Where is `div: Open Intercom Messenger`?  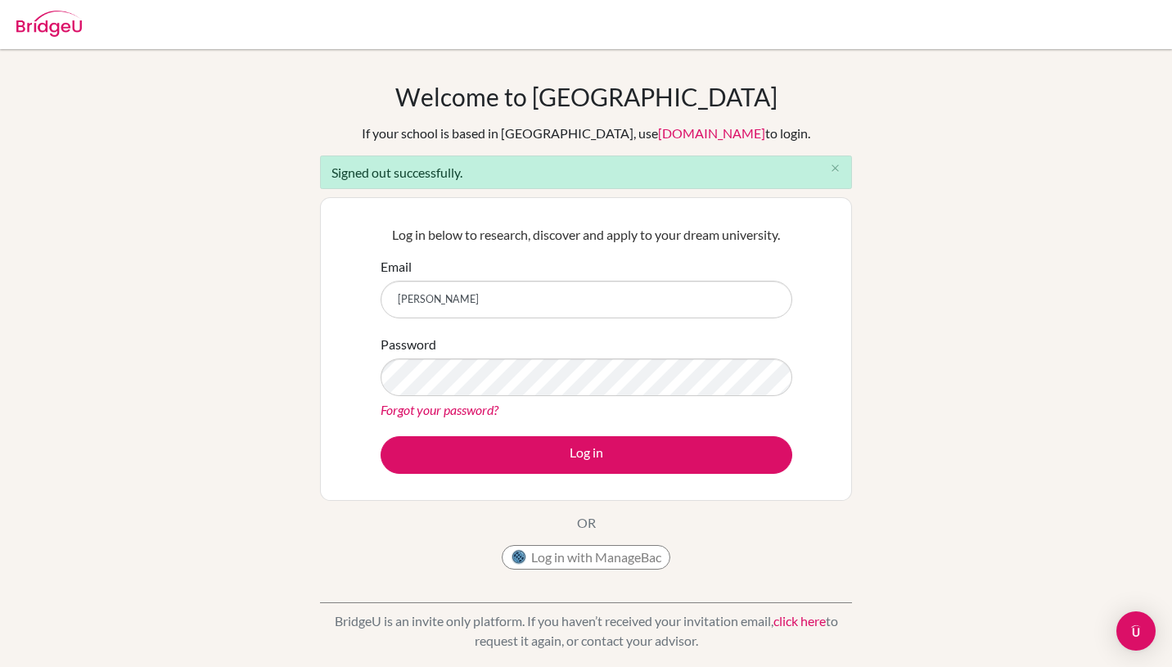 div: Open Intercom Messenger is located at coordinates (1136, 631).